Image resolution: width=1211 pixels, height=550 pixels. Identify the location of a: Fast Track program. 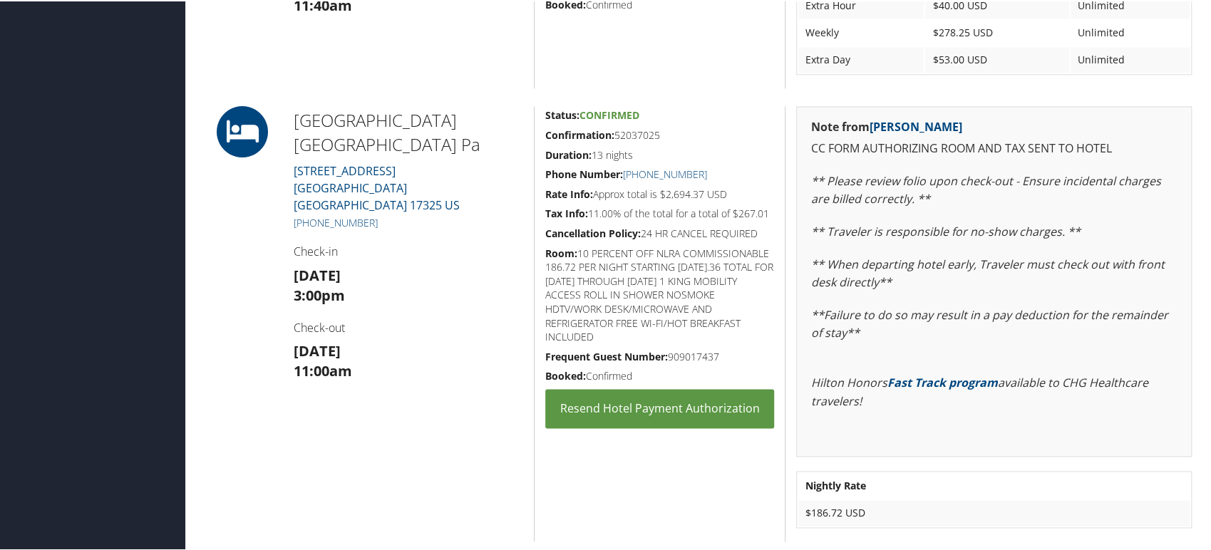
(942, 381).